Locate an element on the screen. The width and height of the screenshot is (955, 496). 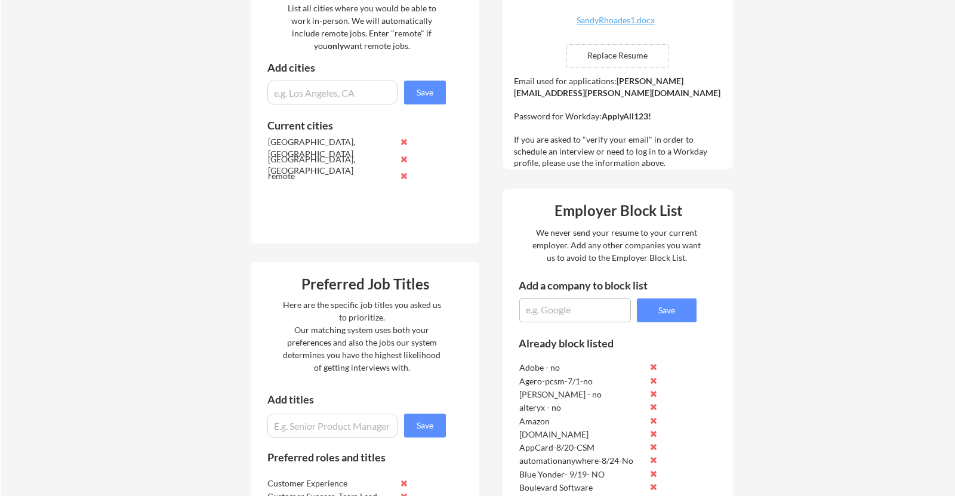
div: Add titles is located at coordinates (352, 399).